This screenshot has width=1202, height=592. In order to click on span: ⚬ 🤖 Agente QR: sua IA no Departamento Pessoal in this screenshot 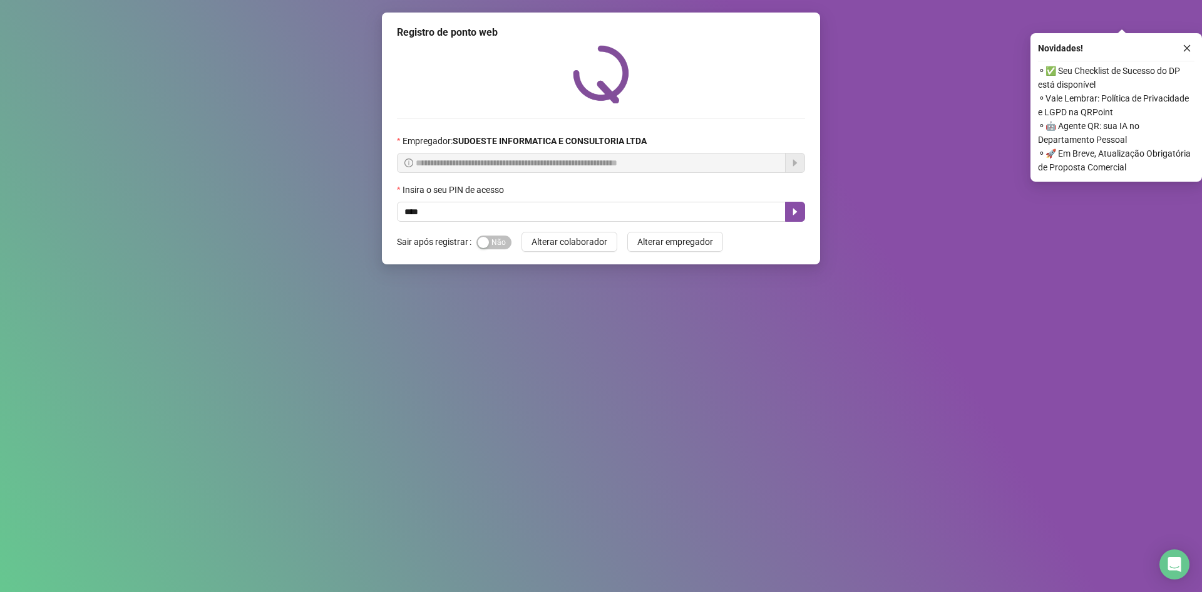, I will do `click(1116, 133)`.